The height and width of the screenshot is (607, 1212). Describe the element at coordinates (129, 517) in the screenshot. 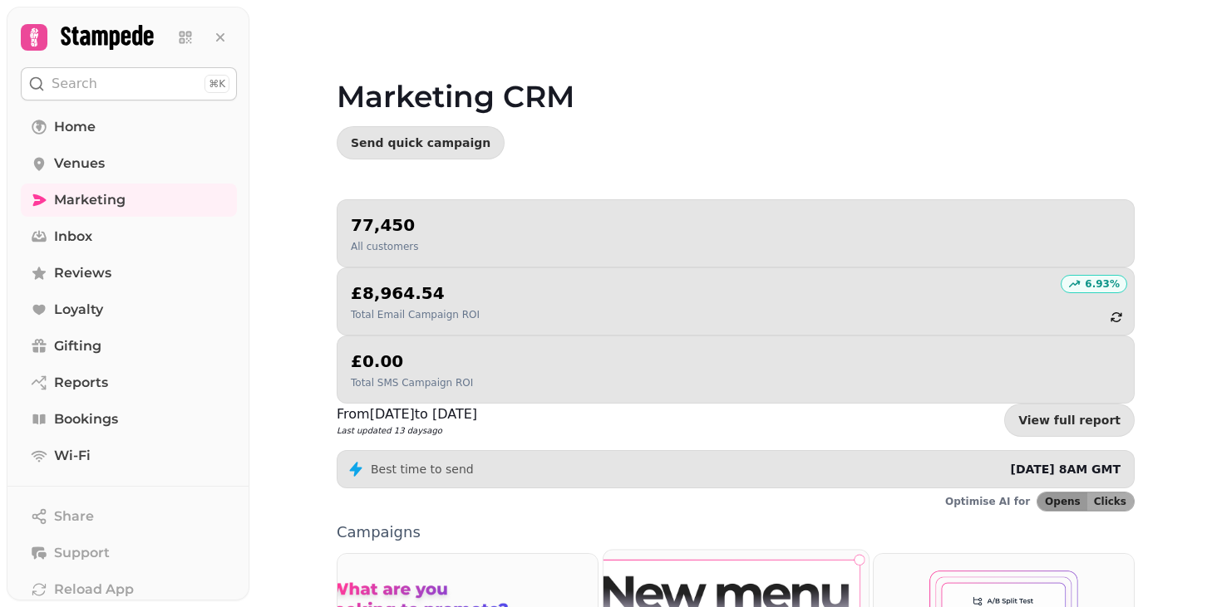

I see `button: Share` at that location.